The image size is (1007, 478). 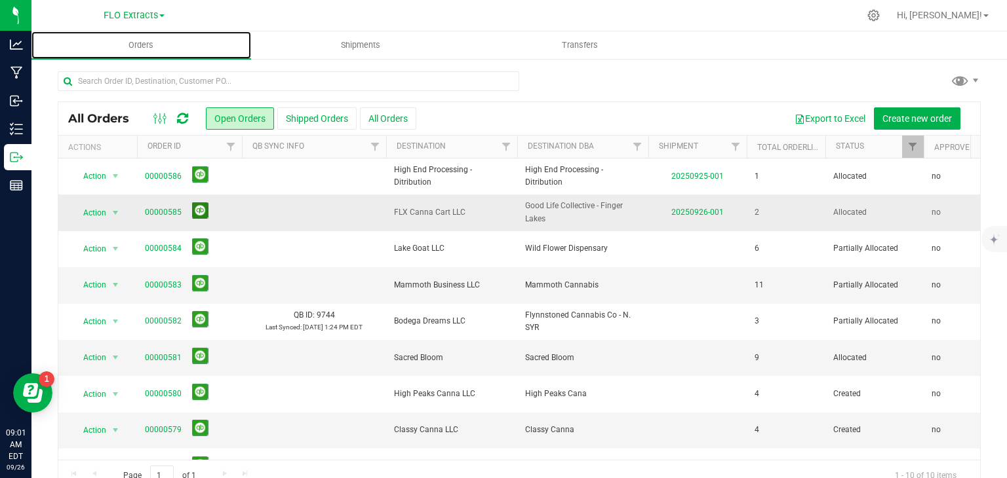 I want to click on span: 9, so click(x=756, y=358).